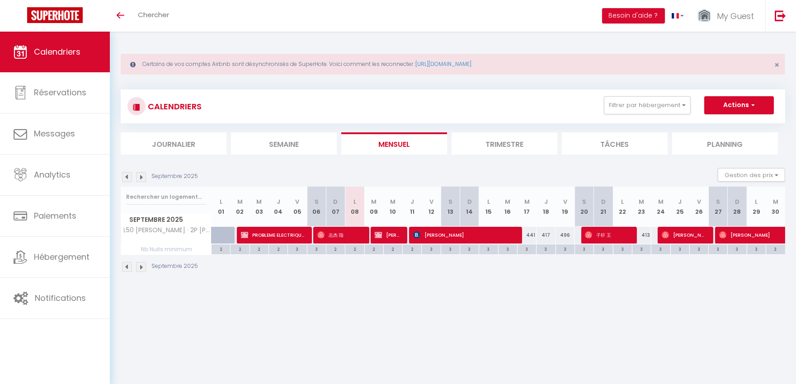 The width and height of the screenshot is (796, 384). What do you see at coordinates (719, 207) in the screenshot?
I see `th: 27` at bounding box center [719, 207].